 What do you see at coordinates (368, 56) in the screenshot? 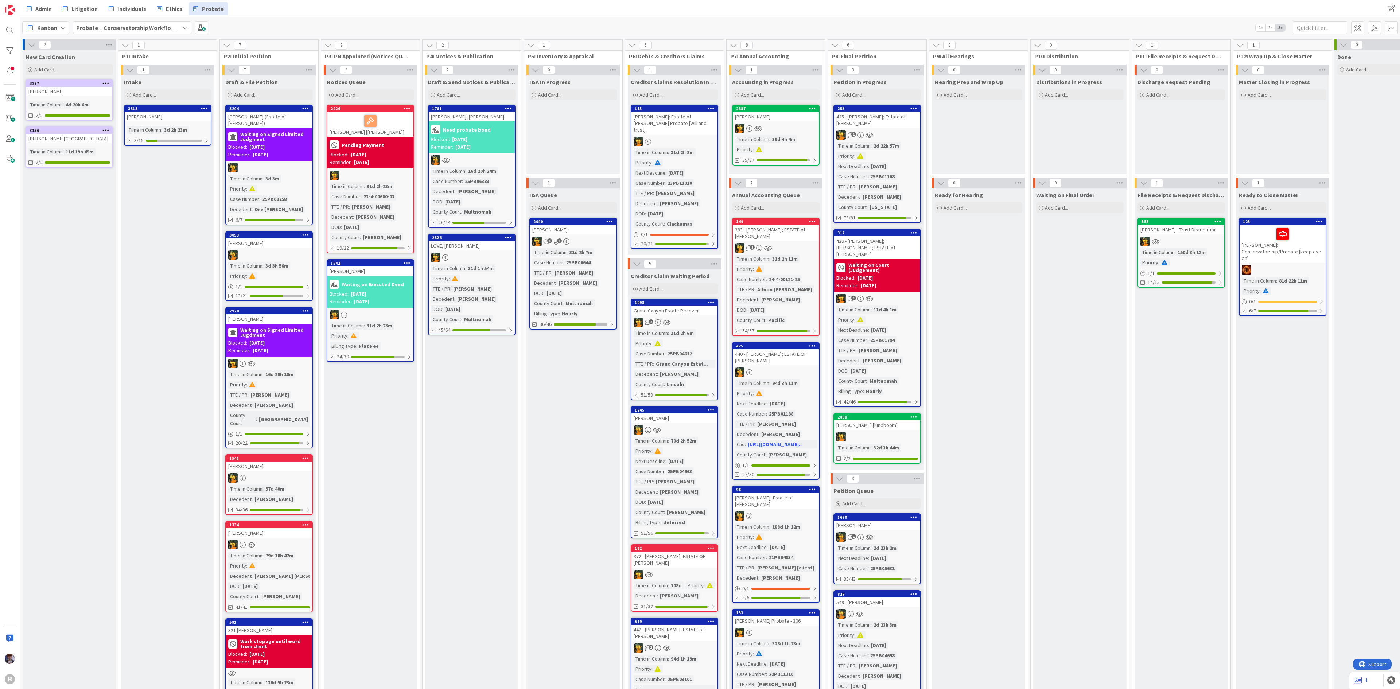
I see `span: P3: PR Appointed (Notices Queue)` at bounding box center [368, 56].